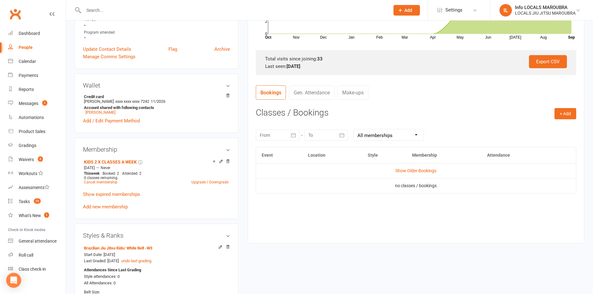 The width and height of the screenshot is (593, 294). What do you see at coordinates (37, 33) in the screenshot?
I see `a: Dashboard` at bounding box center [37, 33].